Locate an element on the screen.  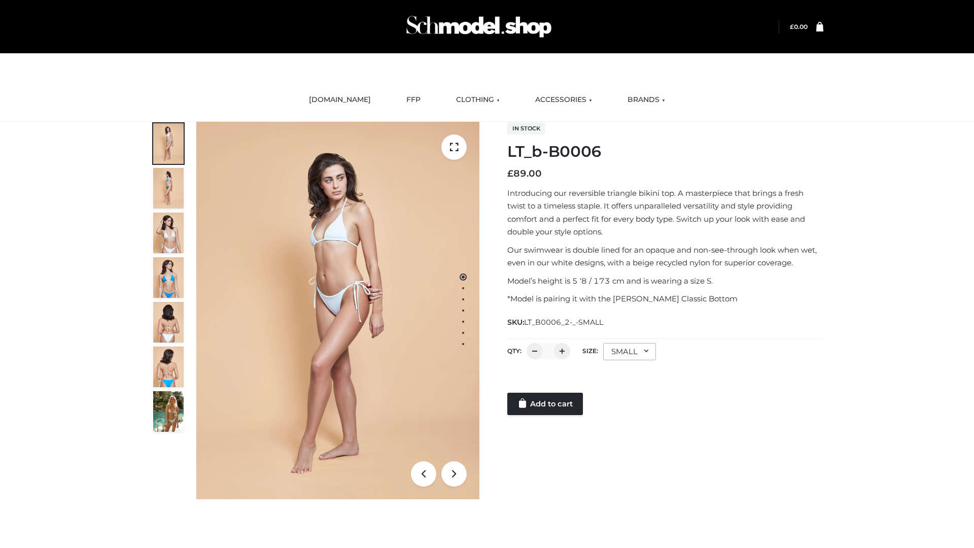
img: ArielClassicBikiniTop_CloudNine_AzureSky_OW114ECO_7-scaled.jpg is located at coordinates (168, 322).